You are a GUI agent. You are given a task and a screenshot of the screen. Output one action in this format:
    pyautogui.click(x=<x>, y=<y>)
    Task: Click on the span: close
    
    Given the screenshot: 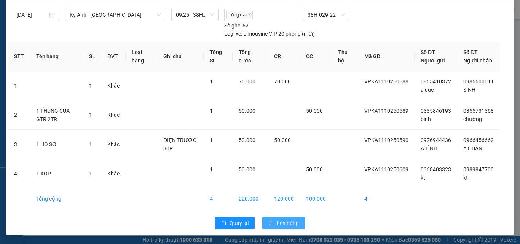 What is the action you would take?
    pyautogui.click(x=250, y=15)
    